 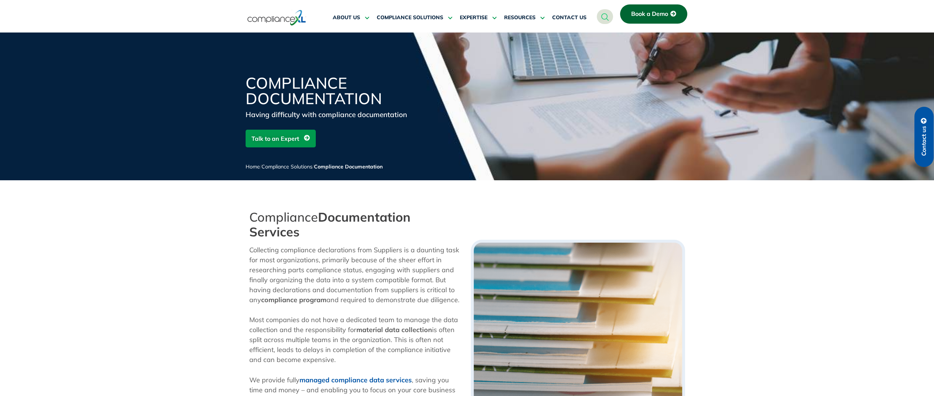 What do you see at coordinates (334, 114) in the screenshot?
I see `div: Having difficulty with compliance documentation` at bounding box center [334, 114].